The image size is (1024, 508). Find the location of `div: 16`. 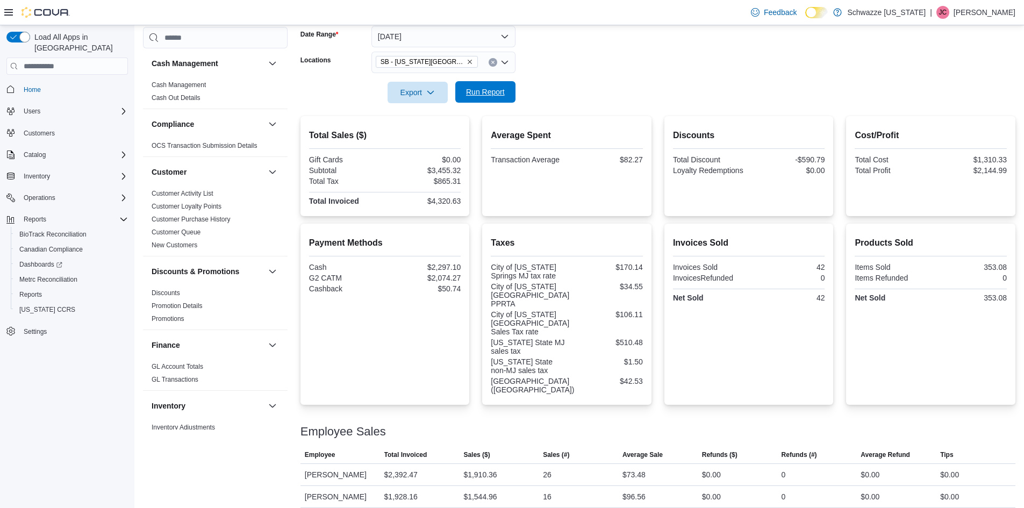

div: 16 is located at coordinates (547, 497).